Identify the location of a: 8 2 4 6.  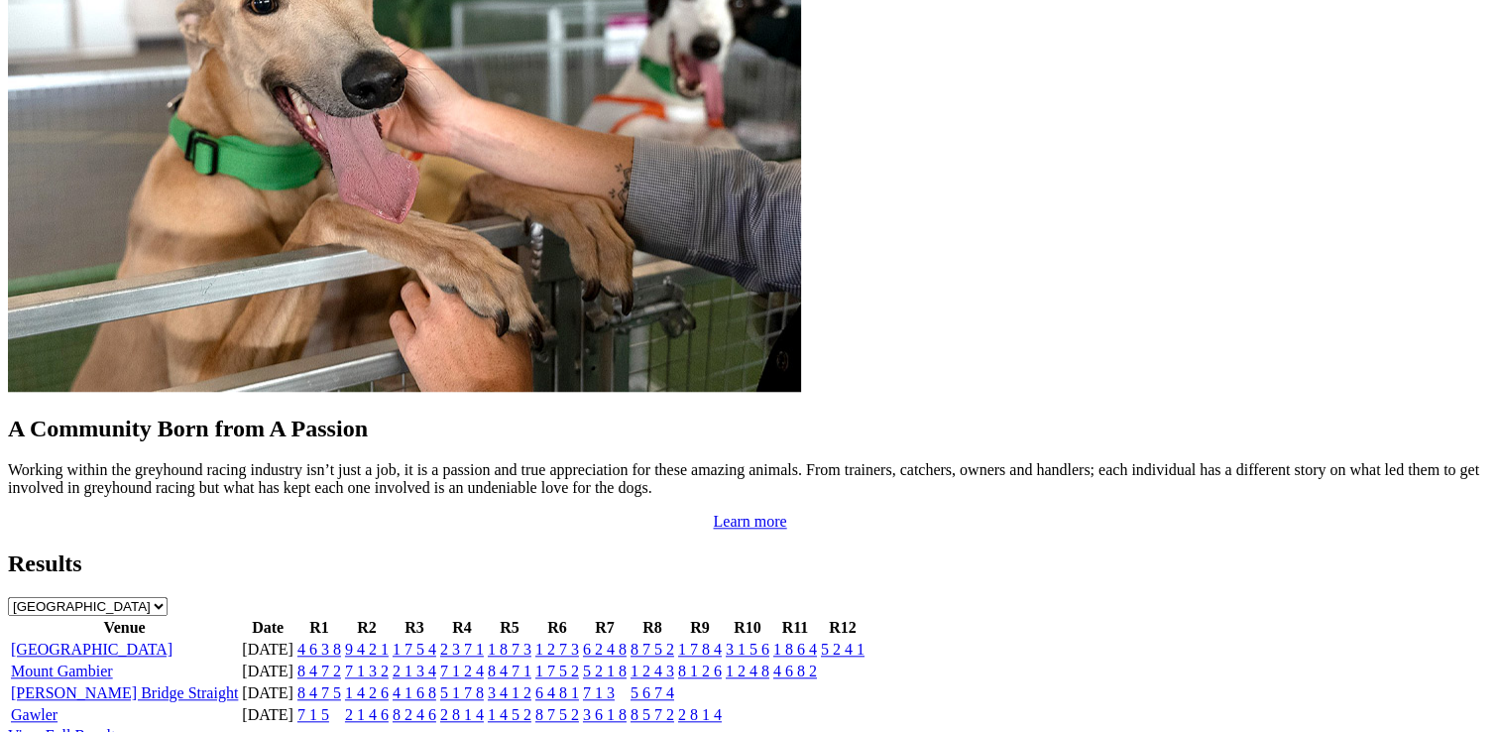
(414, 714).